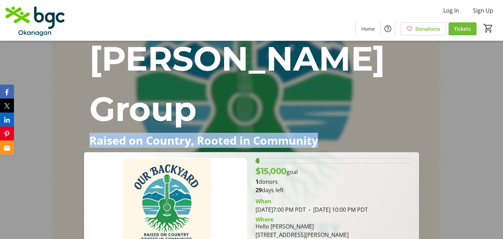 Image resolution: width=503 pixels, height=239 pixels. I want to click on img: BGC Okanagan's Logo, so click(35, 20).